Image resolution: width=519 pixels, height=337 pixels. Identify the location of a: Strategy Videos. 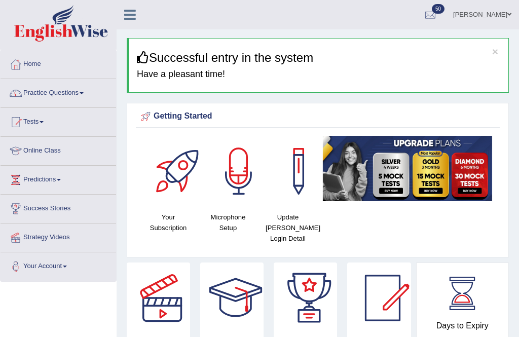
(58, 236).